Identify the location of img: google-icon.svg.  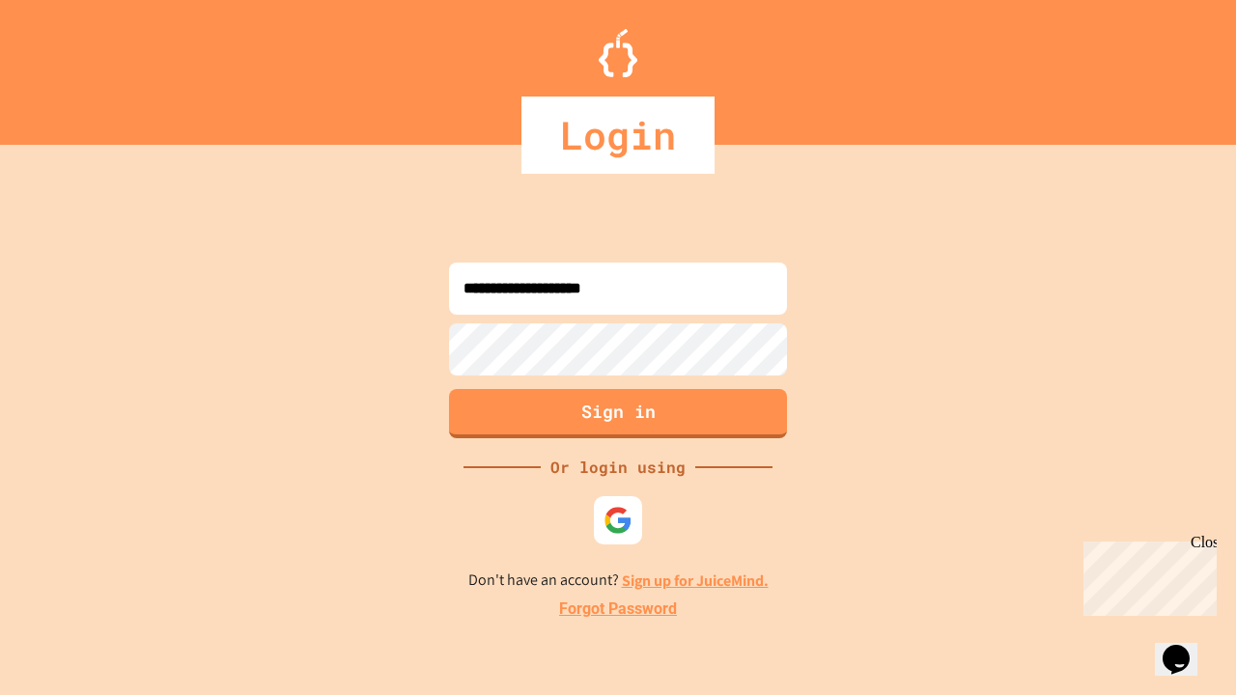
(618, 521).